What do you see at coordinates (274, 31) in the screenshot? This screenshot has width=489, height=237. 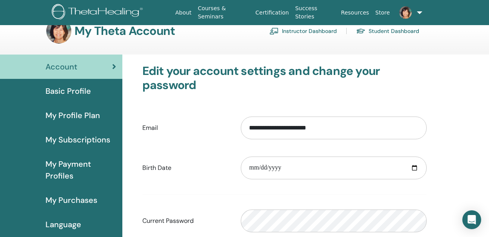 I see `img: chalkboard-teacher.svg` at bounding box center [274, 31].